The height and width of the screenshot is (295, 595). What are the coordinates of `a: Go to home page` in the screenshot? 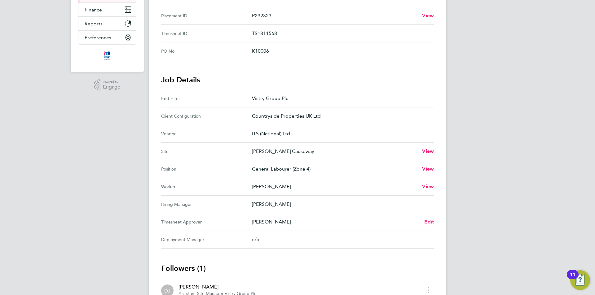 It's located at (107, 56).